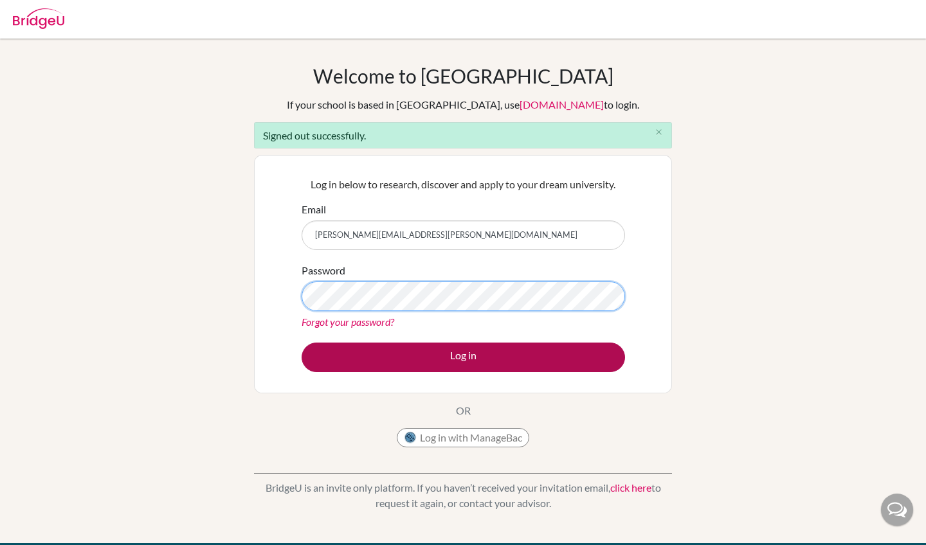 This screenshot has width=926, height=545. What do you see at coordinates (314, 210) in the screenshot?
I see `label: Email` at bounding box center [314, 210].